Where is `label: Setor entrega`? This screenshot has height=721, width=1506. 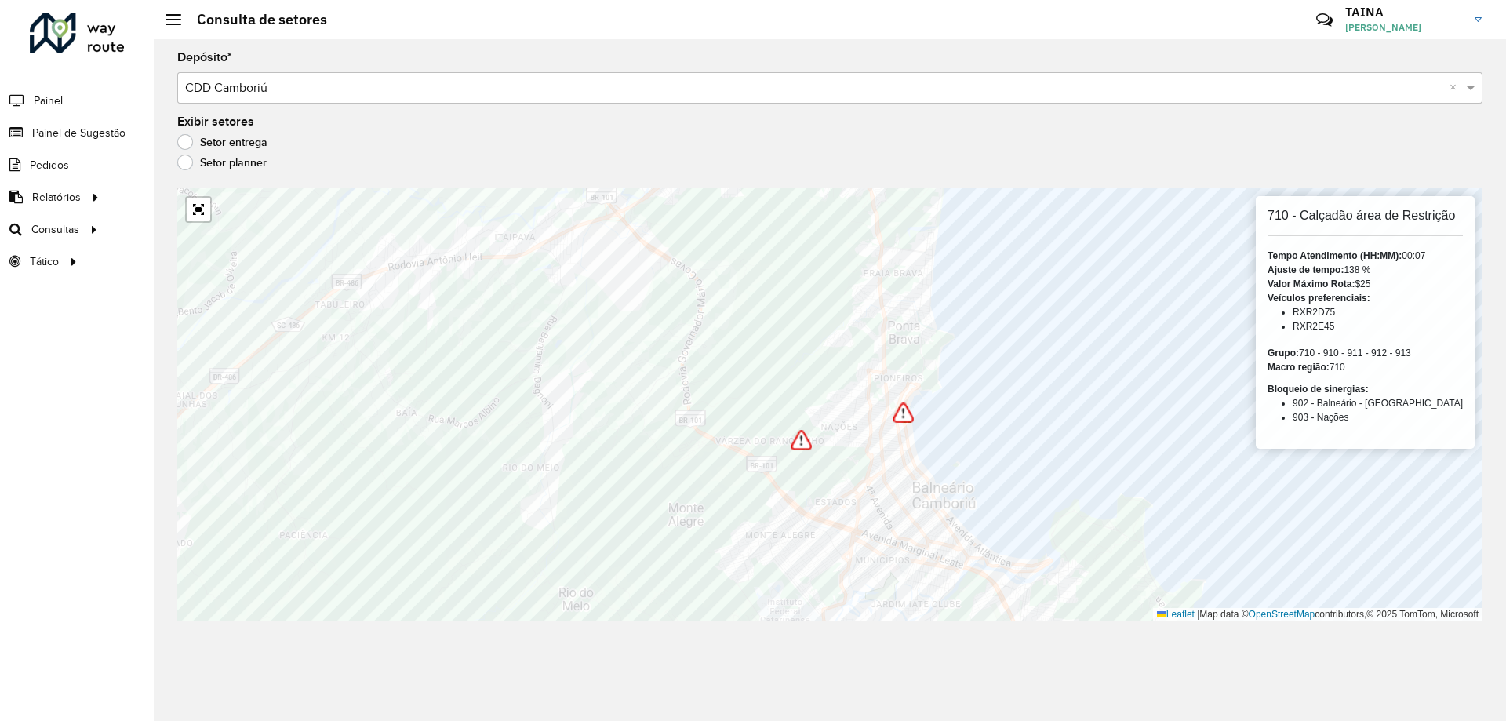 label: Setor entrega is located at coordinates (222, 142).